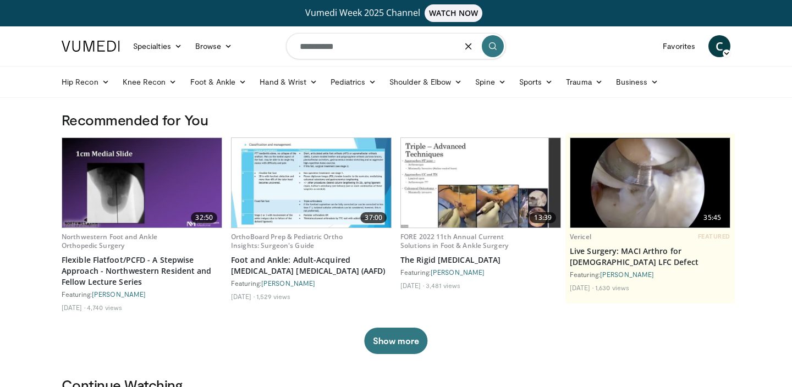 Image resolution: width=792 pixels, height=387 pixels. Describe the element at coordinates (150, 82) in the screenshot. I see `a: Knee Recon` at that location.